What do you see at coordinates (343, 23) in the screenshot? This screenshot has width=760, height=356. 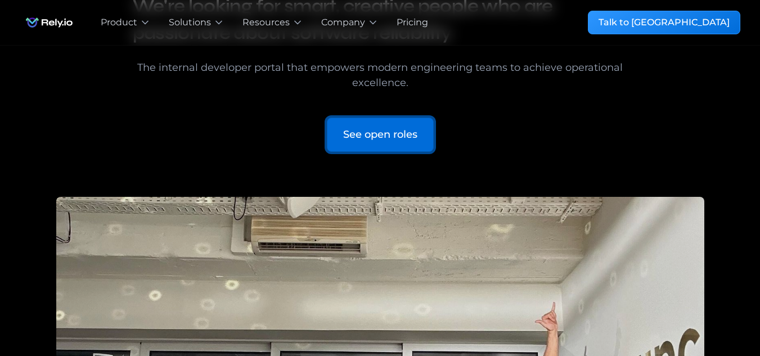 I see `div: Company` at bounding box center [343, 23].